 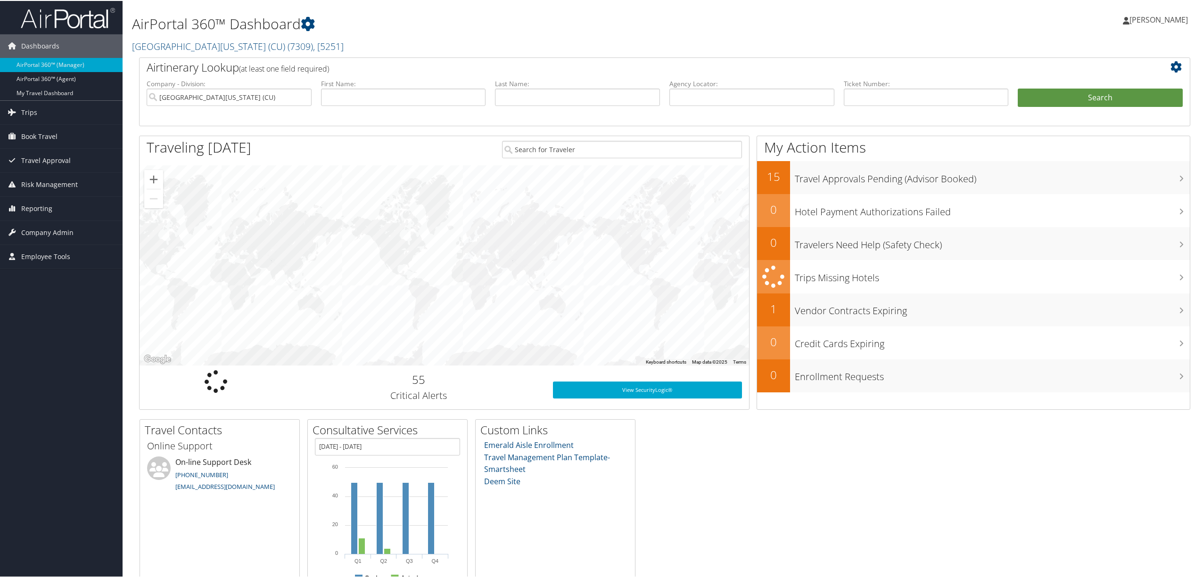 What do you see at coordinates (1100, 97) in the screenshot?
I see `button: Search` at bounding box center [1100, 97].